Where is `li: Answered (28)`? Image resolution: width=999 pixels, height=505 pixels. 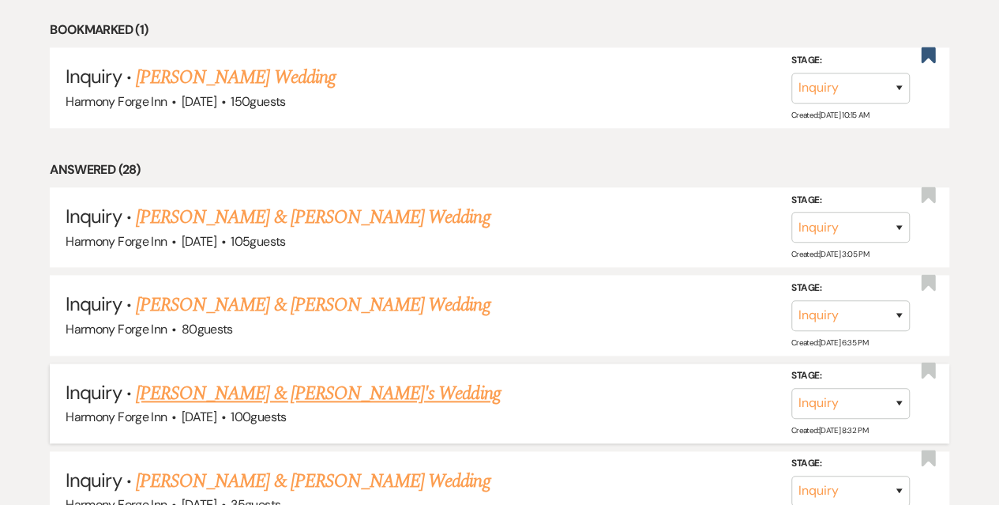 li: Answered (28) is located at coordinates (499, 170).